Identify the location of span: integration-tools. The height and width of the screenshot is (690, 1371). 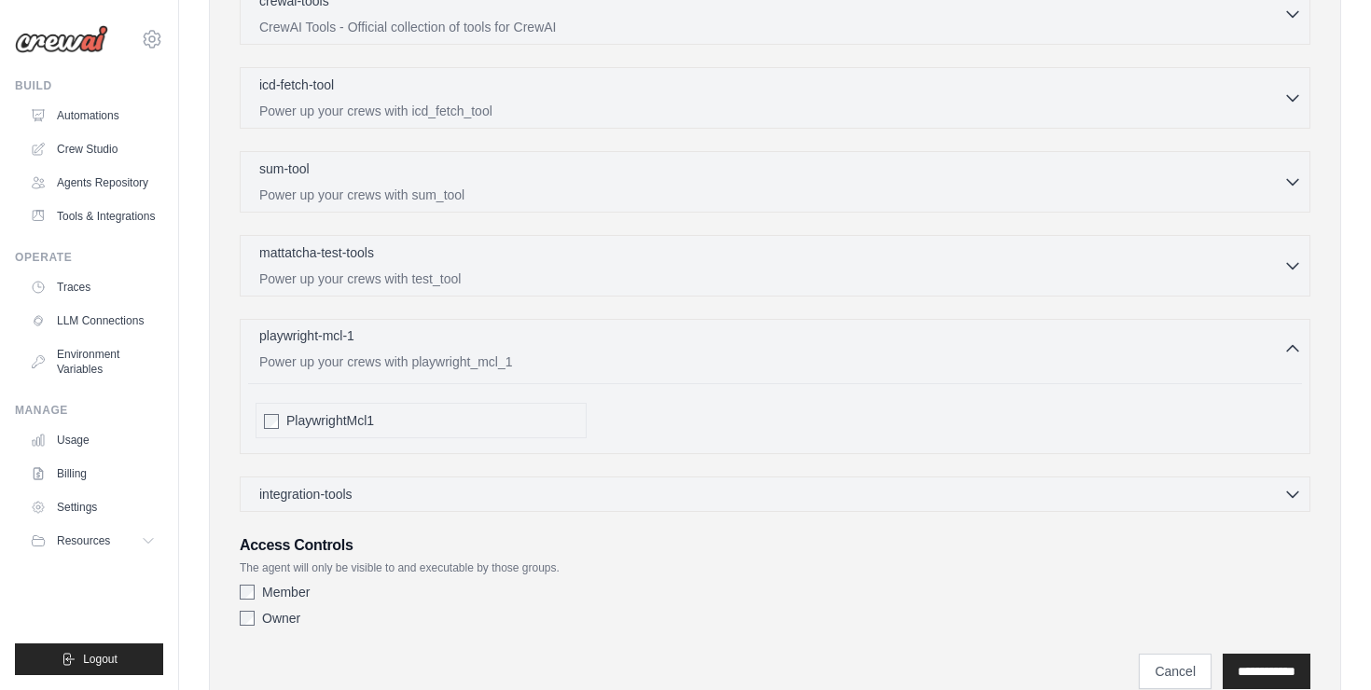
(306, 494).